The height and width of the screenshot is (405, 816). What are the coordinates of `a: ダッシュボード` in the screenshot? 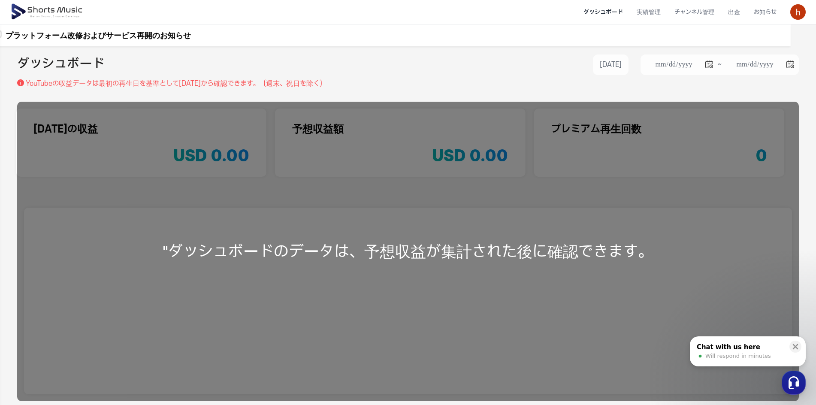 It's located at (603, 12).